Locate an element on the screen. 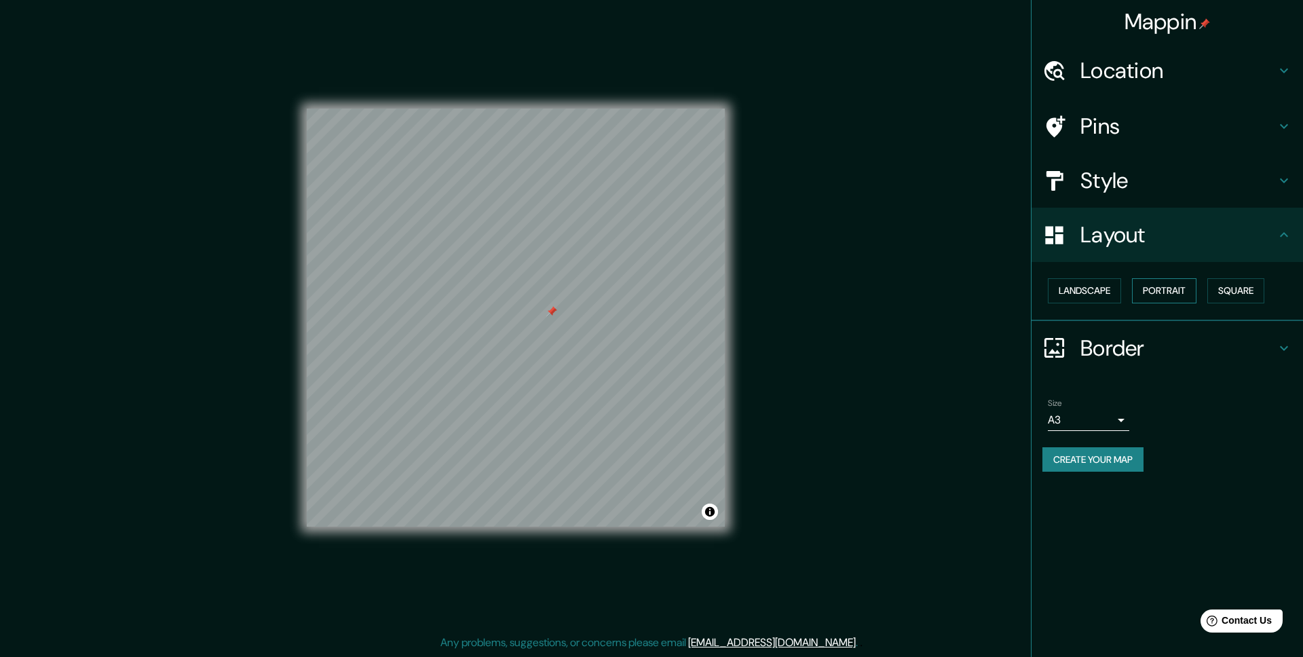 The width and height of the screenshot is (1303, 657). p: Any problems, suggestions, or concerns please email . is located at coordinates (649, 643).